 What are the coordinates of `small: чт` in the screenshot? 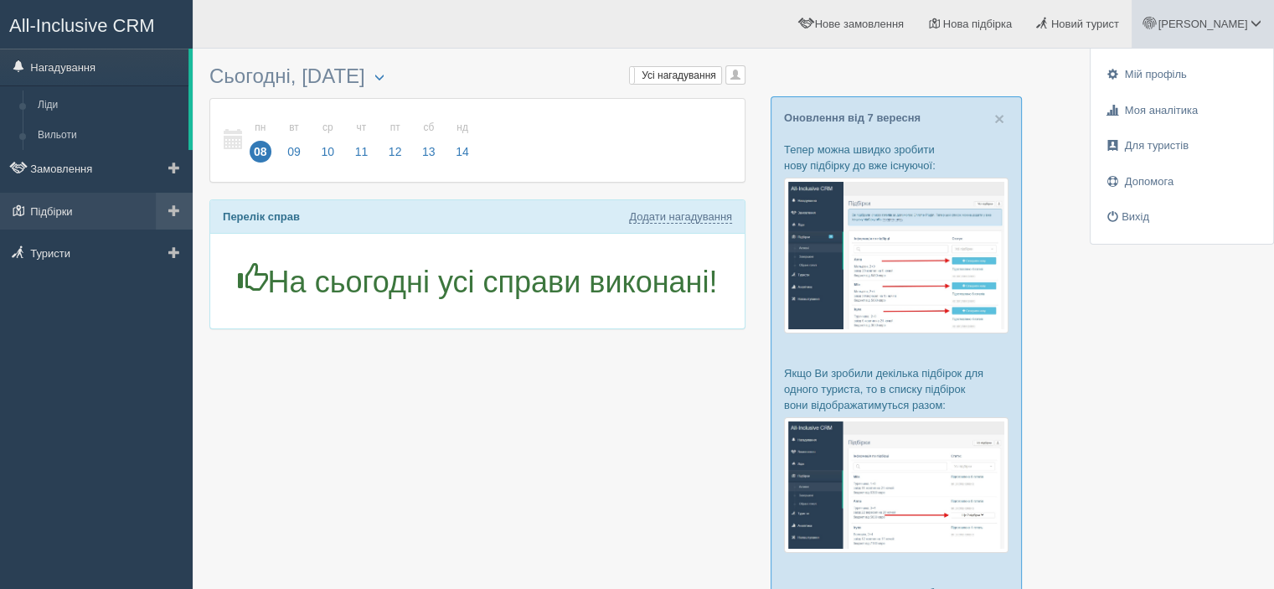 It's located at (362, 127).